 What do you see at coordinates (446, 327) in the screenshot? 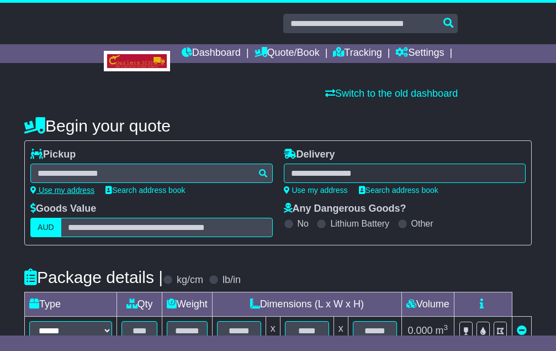
I see `sup: 3` at bounding box center [446, 327].